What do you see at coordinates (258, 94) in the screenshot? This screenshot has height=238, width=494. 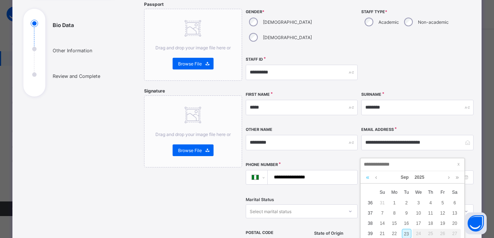 I see `label: First Name` at bounding box center [258, 94].